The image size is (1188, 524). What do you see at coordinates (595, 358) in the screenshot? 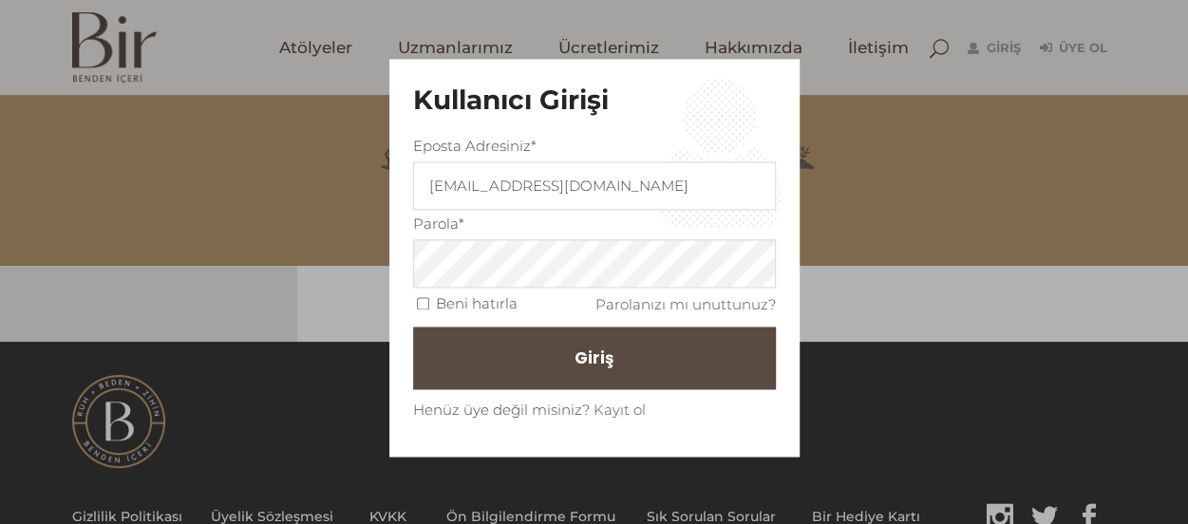
I see `button: Giriş` at bounding box center [595, 358].